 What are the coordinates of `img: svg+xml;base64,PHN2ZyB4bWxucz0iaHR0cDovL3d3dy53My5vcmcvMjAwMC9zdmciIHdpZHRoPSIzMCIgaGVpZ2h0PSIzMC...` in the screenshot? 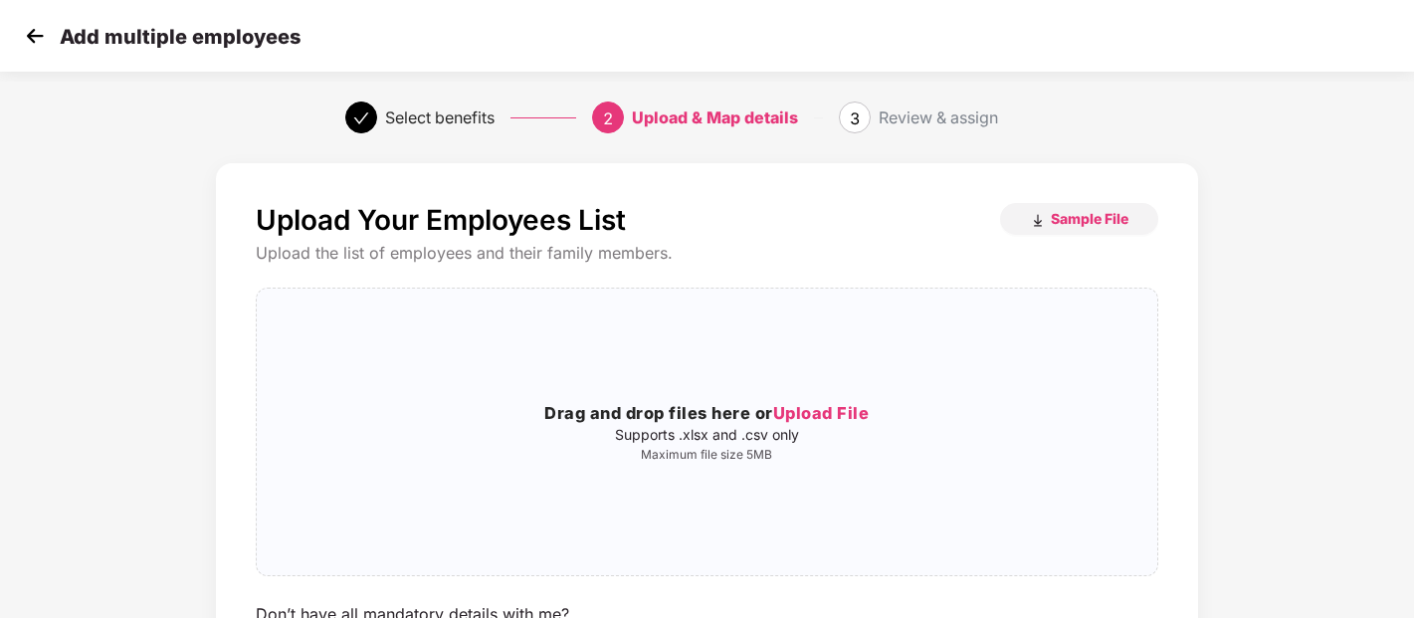 It's located at (35, 36).